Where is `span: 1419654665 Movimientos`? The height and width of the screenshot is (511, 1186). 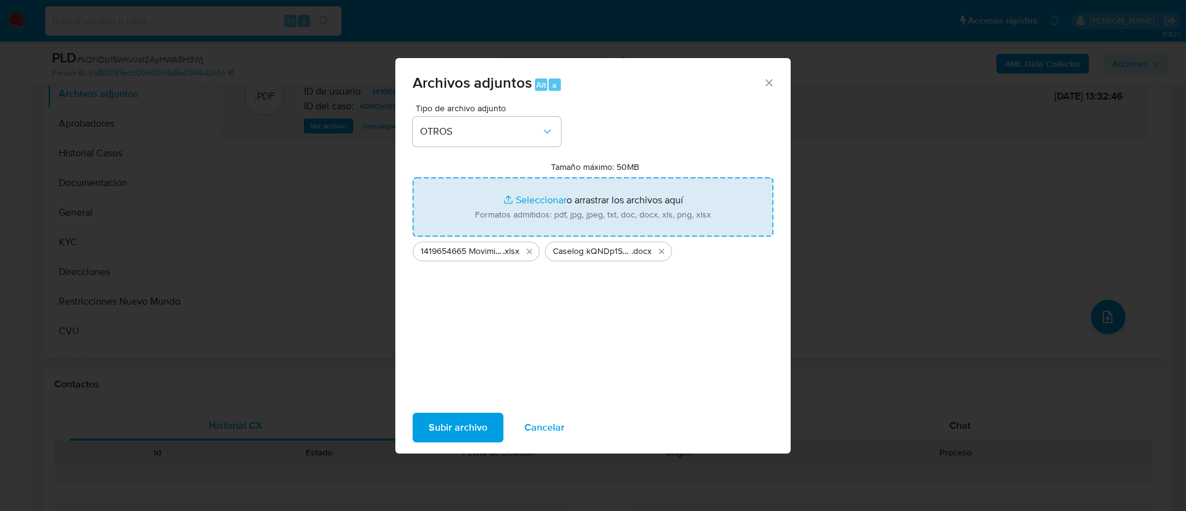
span: 1419654665 Movimientos is located at coordinates (461, 251).